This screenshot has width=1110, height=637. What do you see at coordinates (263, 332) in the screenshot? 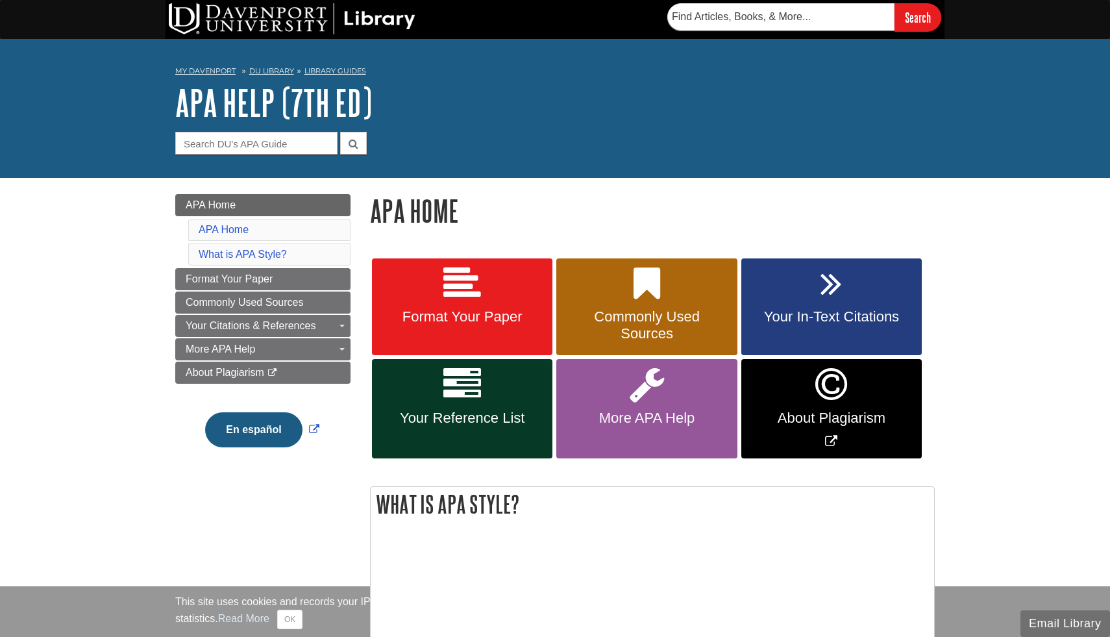
I see `div: Guide Page Menu` at bounding box center [263, 332].